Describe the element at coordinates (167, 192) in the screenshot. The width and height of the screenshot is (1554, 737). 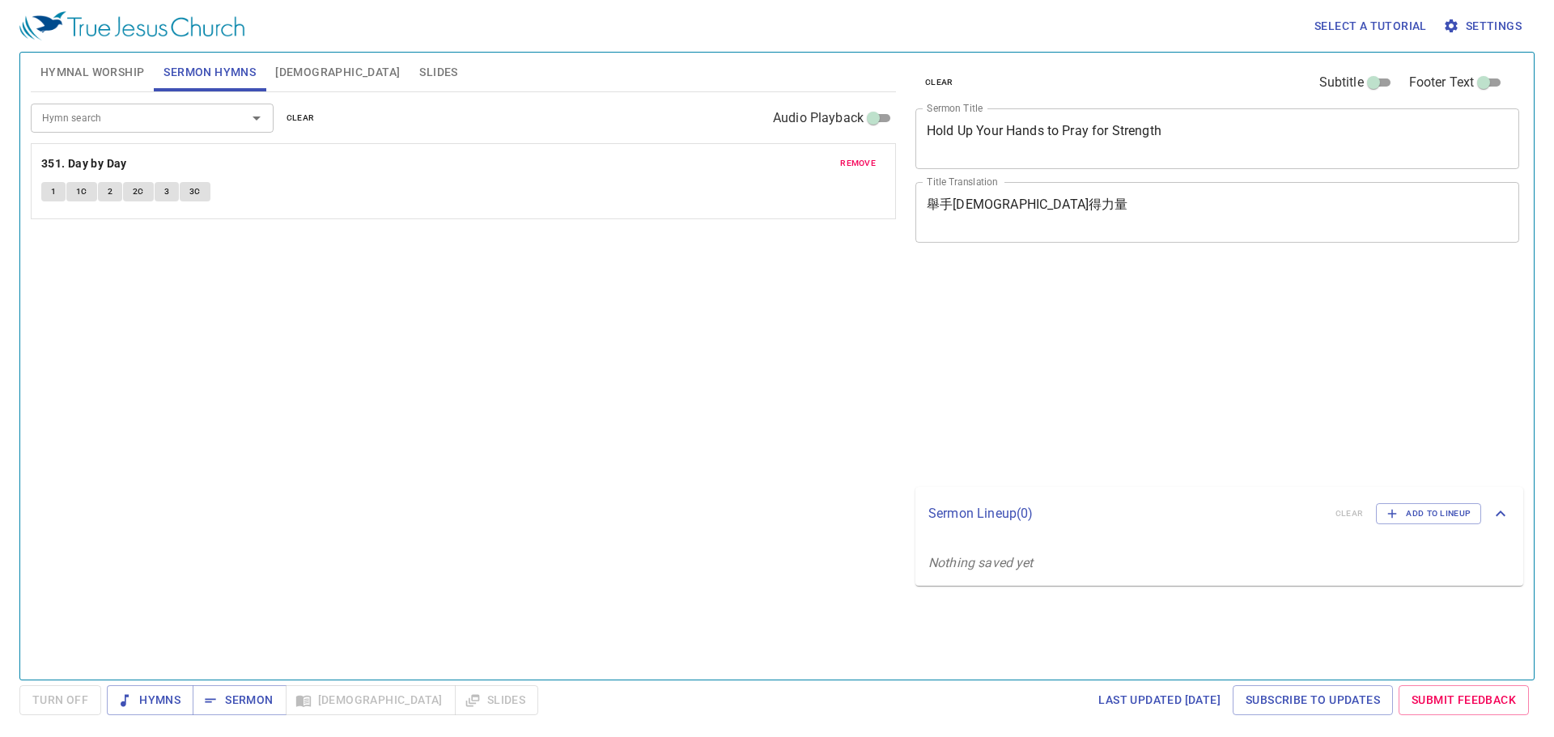
I see `span: 3` at that location.